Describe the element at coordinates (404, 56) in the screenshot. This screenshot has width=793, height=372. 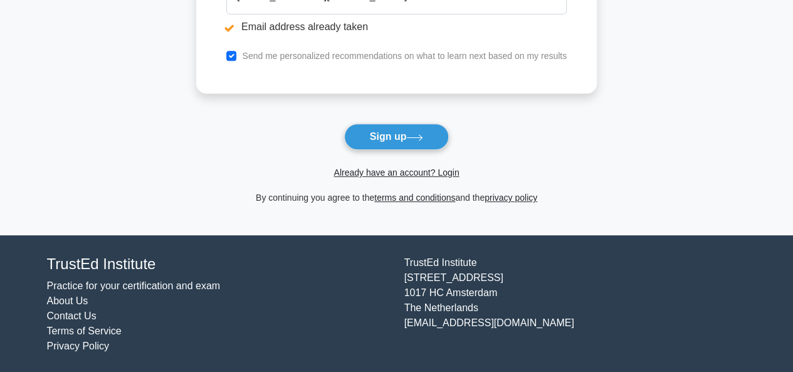
I see `label: Send me personalized recommendations on what to learn next based on my results` at that location.